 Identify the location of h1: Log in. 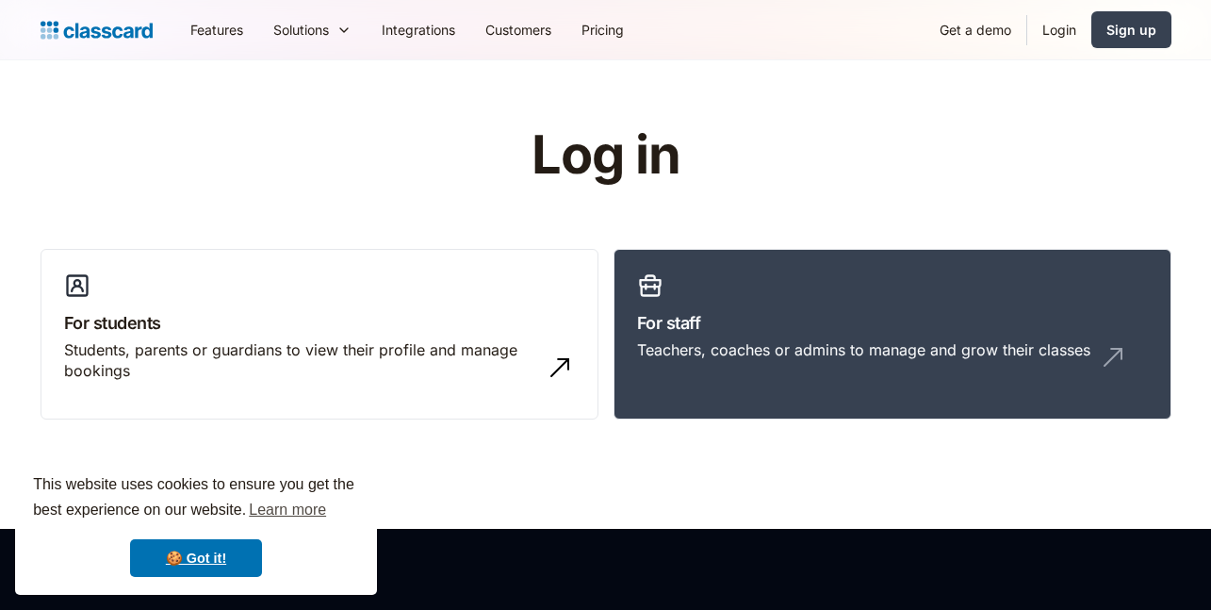
(605, 155).